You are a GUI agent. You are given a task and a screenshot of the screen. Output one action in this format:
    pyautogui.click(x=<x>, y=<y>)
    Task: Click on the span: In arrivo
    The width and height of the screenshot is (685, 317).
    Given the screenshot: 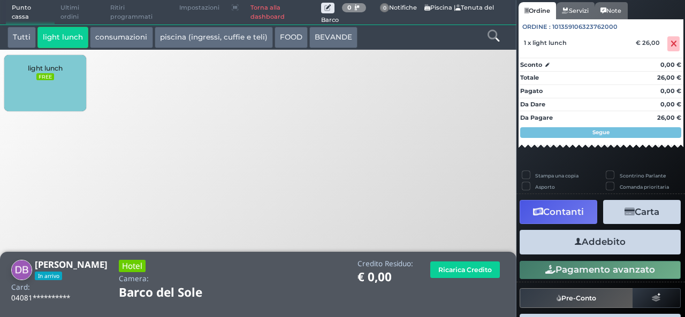 What is the action you would take?
    pyautogui.click(x=48, y=276)
    